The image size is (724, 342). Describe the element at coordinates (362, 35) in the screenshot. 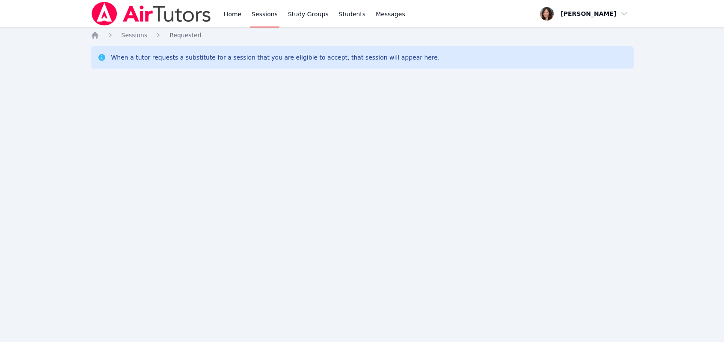

I see `nav: Breadcrumb` at that location.